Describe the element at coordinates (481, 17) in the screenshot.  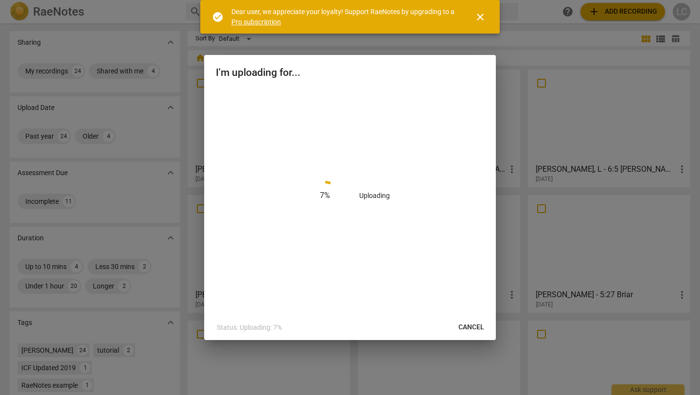
I see `span: close` at that location.